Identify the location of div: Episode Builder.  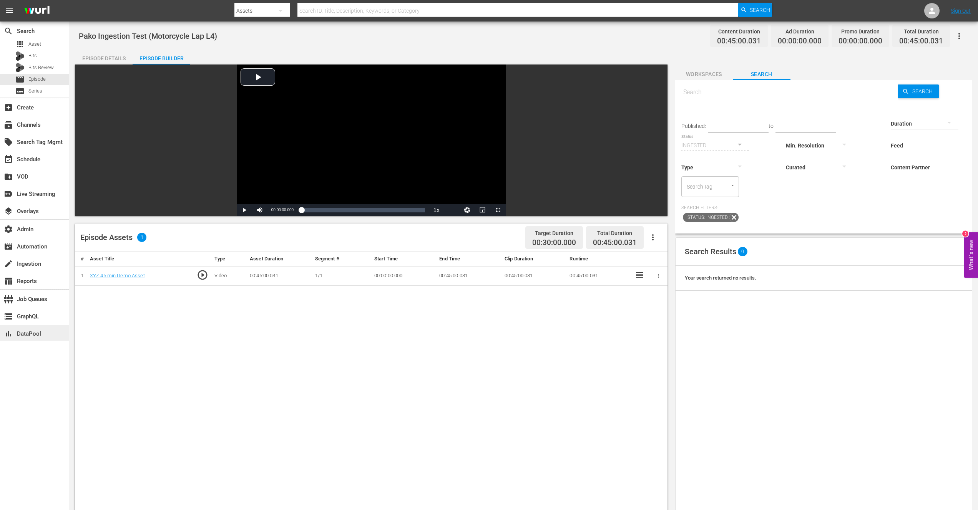
(161, 58).